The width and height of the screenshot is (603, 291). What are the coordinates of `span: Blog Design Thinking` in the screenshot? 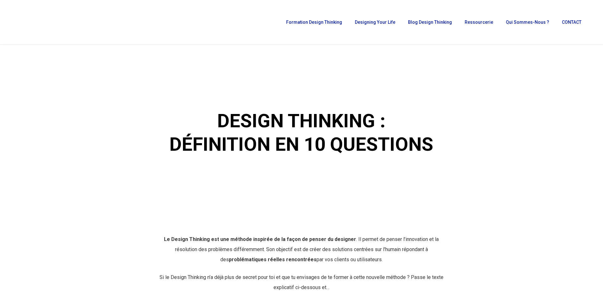 It's located at (430, 22).